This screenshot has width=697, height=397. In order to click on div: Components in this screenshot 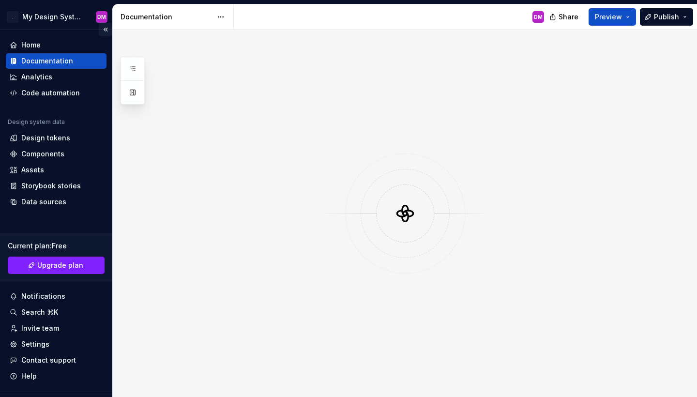, I will do `click(43, 154)`.